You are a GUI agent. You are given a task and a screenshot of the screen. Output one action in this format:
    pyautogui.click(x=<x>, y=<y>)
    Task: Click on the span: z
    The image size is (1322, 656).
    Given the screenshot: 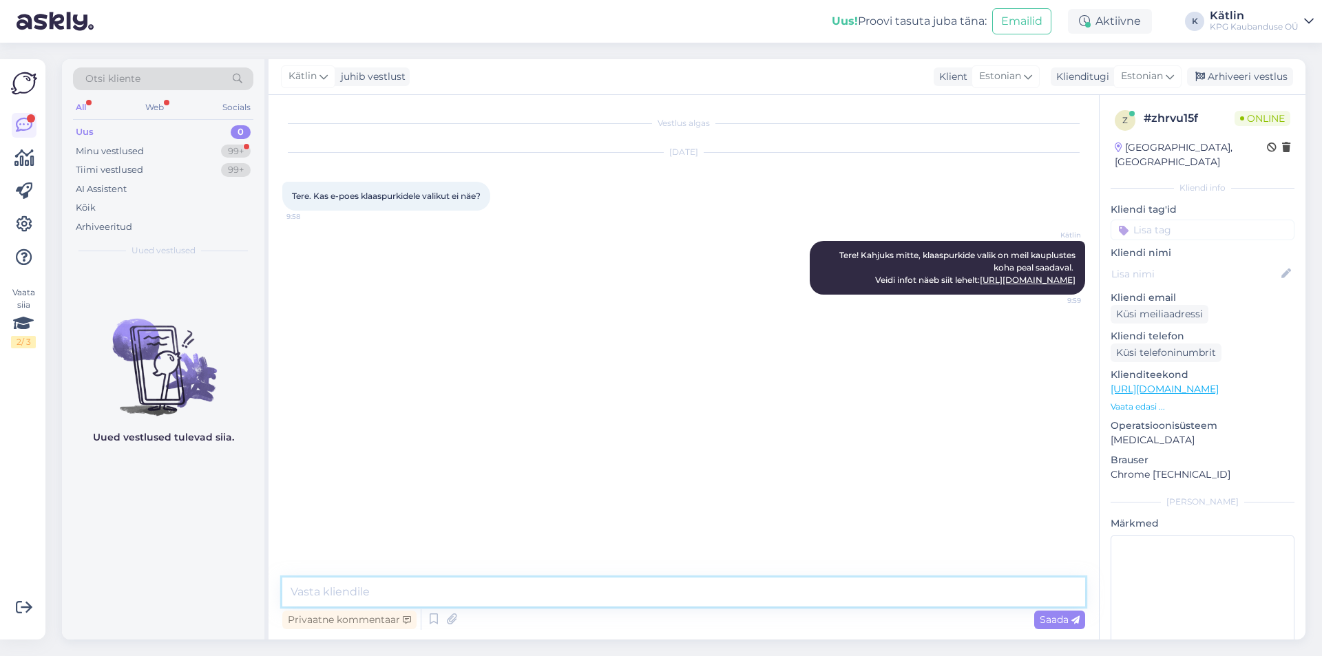 What is the action you would take?
    pyautogui.click(x=1125, y=120)
    